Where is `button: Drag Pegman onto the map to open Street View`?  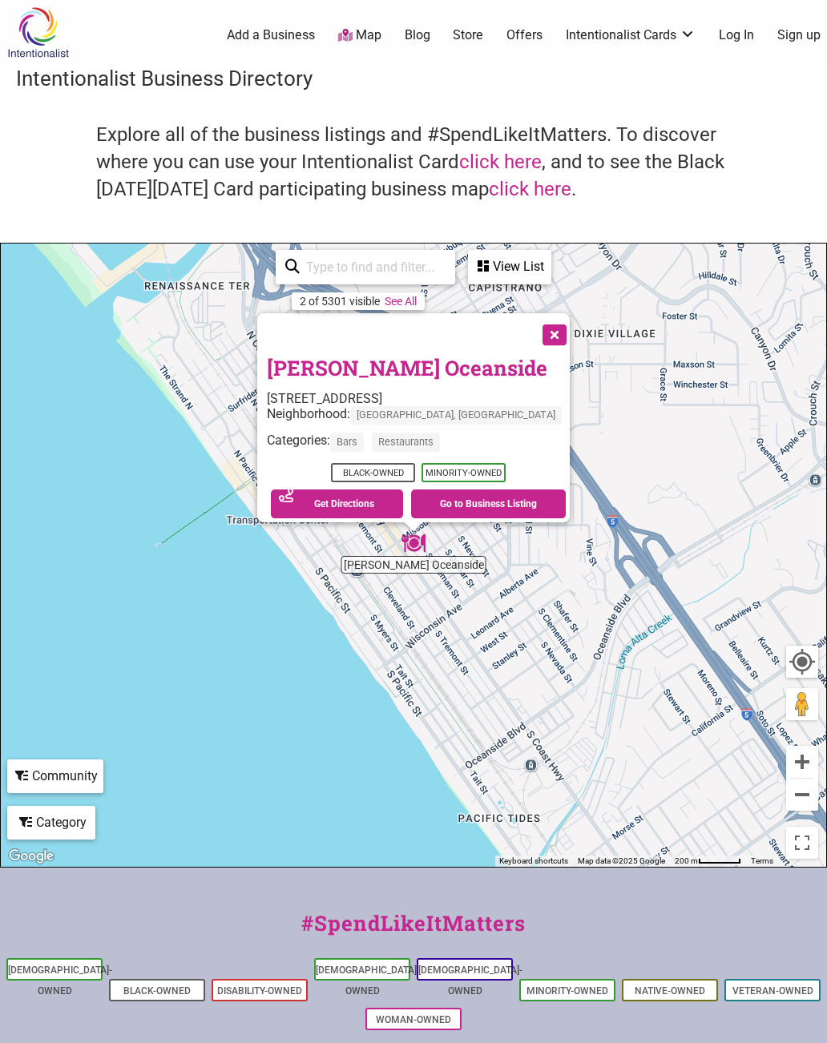
button: Drag Pegman onto the map to open Street View is located at coordinates (802, 704).